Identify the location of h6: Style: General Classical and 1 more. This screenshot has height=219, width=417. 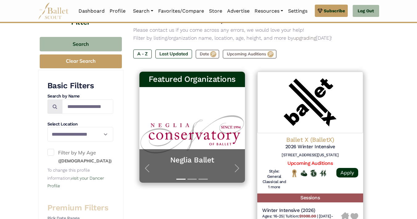
(274, 180).